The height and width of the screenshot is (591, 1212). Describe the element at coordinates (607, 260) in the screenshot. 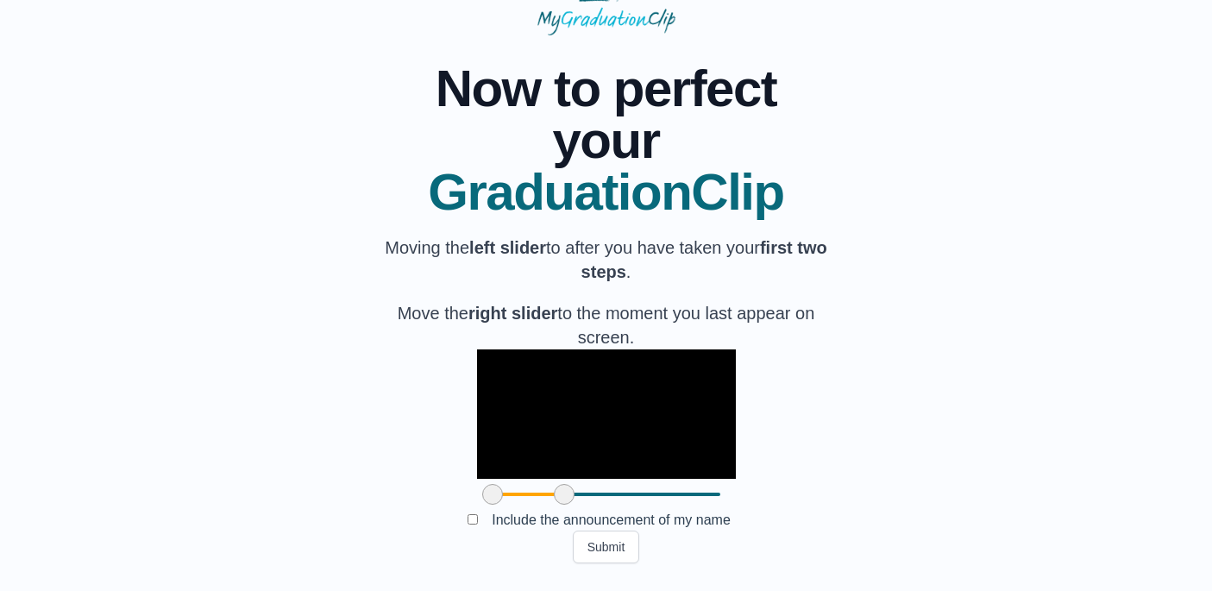

I see `p: Moving the to after you have taken your .` at that location.